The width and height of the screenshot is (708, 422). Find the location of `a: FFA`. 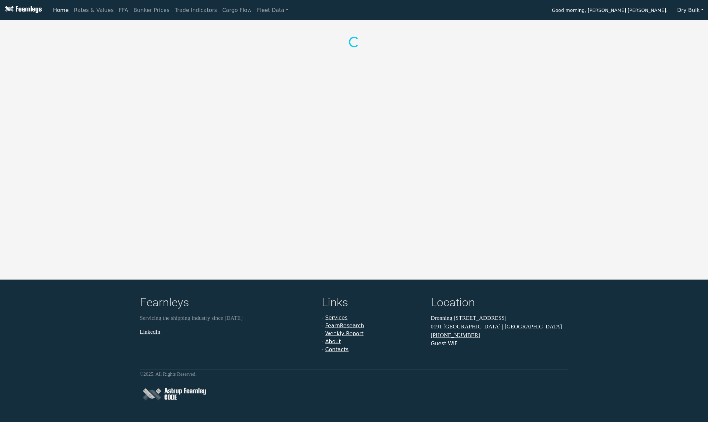

a: FFA is located at coordinates (124, 10).